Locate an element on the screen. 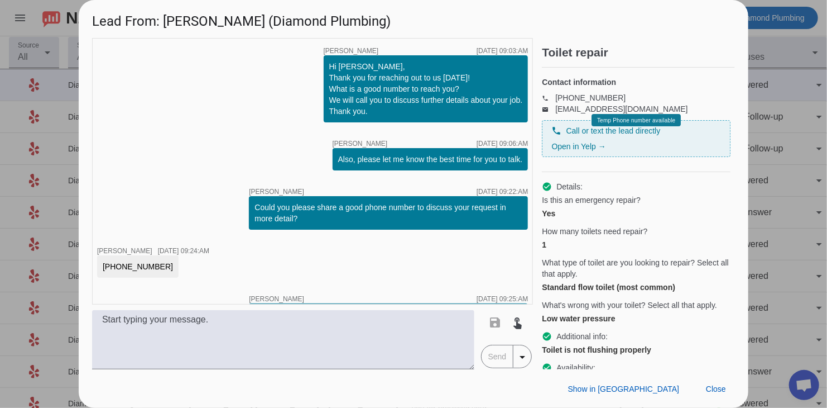 The width and height of the screenshot is (827, 408). span: Availability: is located at coordinates (576, 367).